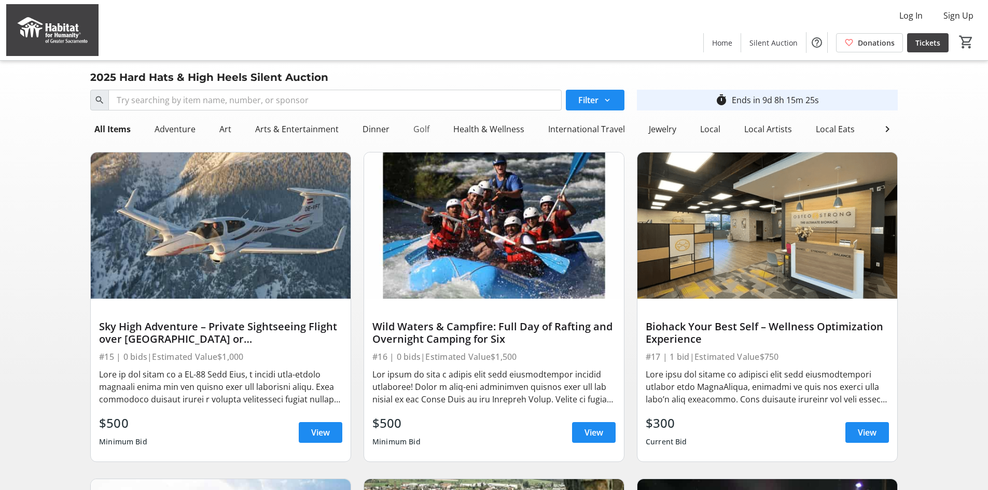  What do you see at coordinates (662, 129) in the screenshot?
I see `div: Jewelry` at bounding box center [662, 129].